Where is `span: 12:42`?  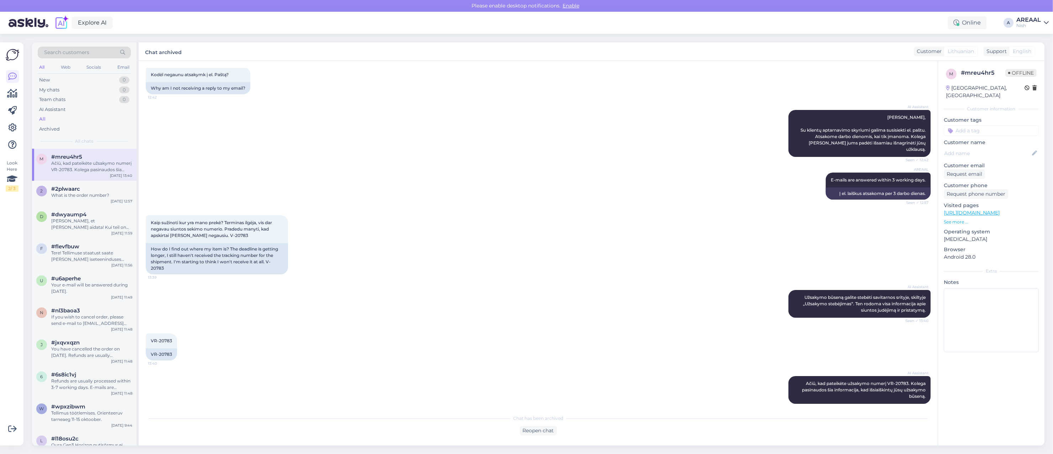 span: 12:42 is located at coordinates (161, 97).